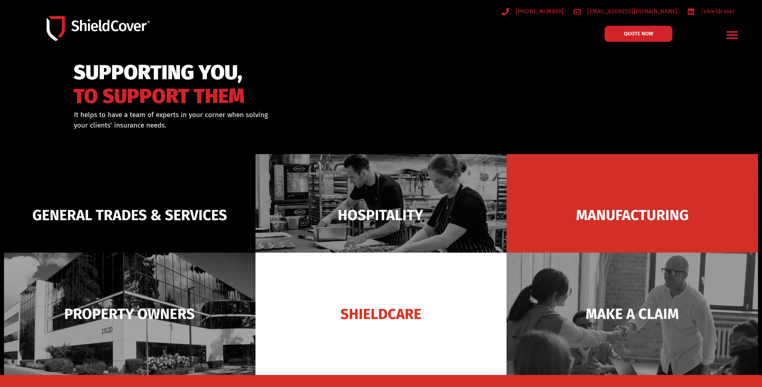  I want to click on div: It helps to have a team of experts in your corner when solving, so click(248, 120).